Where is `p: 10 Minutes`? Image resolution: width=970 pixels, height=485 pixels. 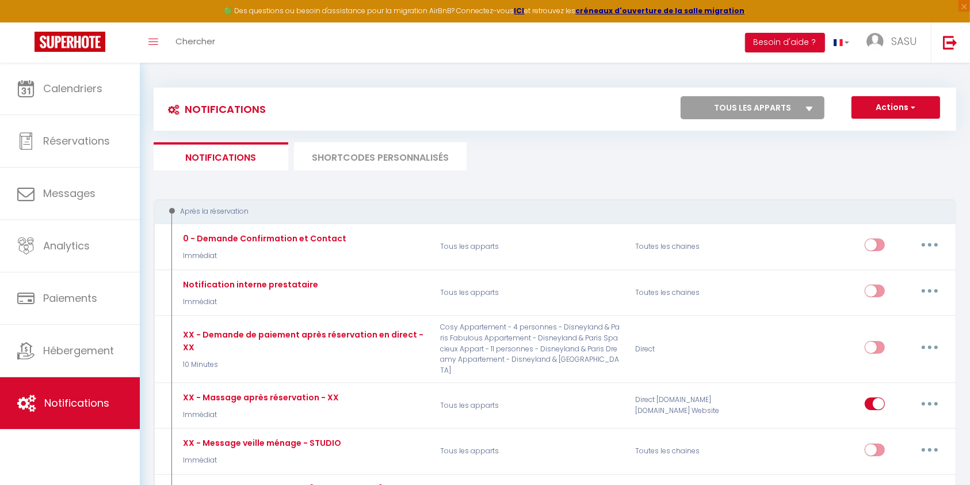 p: 10 Minutes is located at coordinates (303, 364).